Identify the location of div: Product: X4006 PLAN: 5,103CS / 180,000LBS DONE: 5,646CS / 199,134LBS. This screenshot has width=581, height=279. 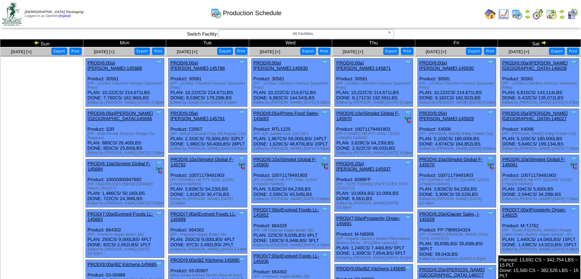
(539, 130).